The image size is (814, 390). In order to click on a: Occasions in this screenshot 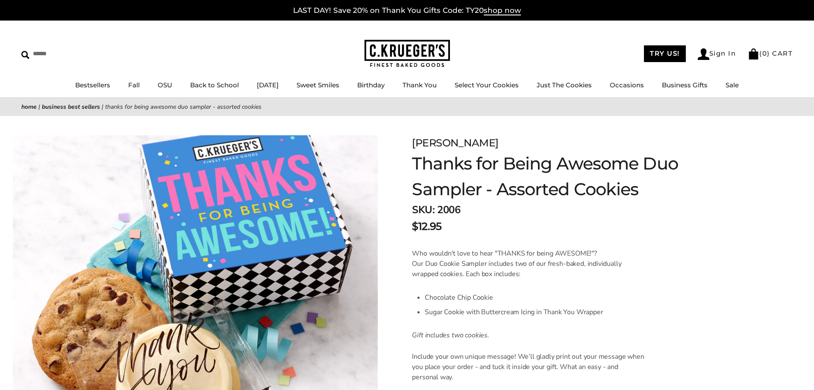, I will do `click(627, 85)`.